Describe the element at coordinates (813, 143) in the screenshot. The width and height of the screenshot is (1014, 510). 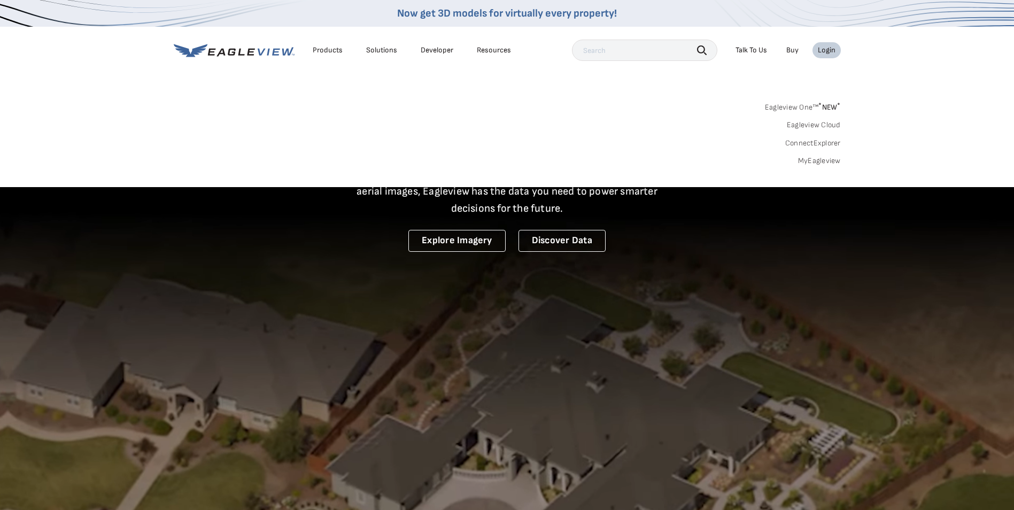
I see `a: ConnectExplorer` at that location.